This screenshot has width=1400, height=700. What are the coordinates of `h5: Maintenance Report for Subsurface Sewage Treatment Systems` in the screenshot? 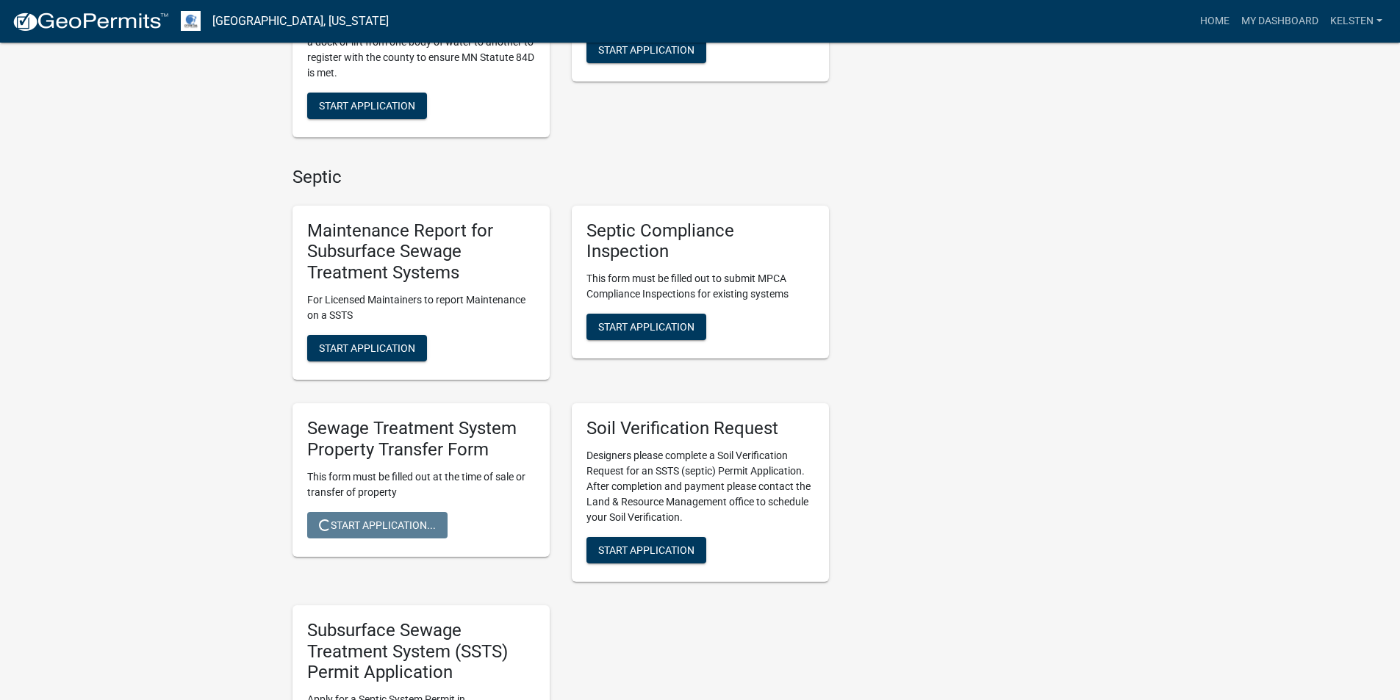 It's located at (421, 252).